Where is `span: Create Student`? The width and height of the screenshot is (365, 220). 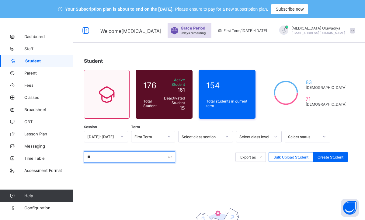 span: Create Student is located at coordinates (330, 157).